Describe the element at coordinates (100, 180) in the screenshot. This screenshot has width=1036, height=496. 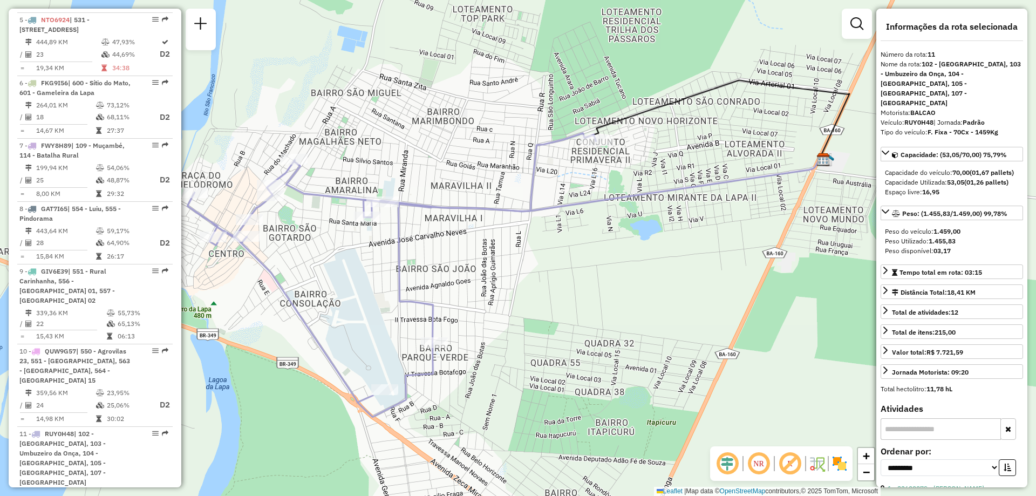
I see `i: % de utilização da cubagem` at that location.